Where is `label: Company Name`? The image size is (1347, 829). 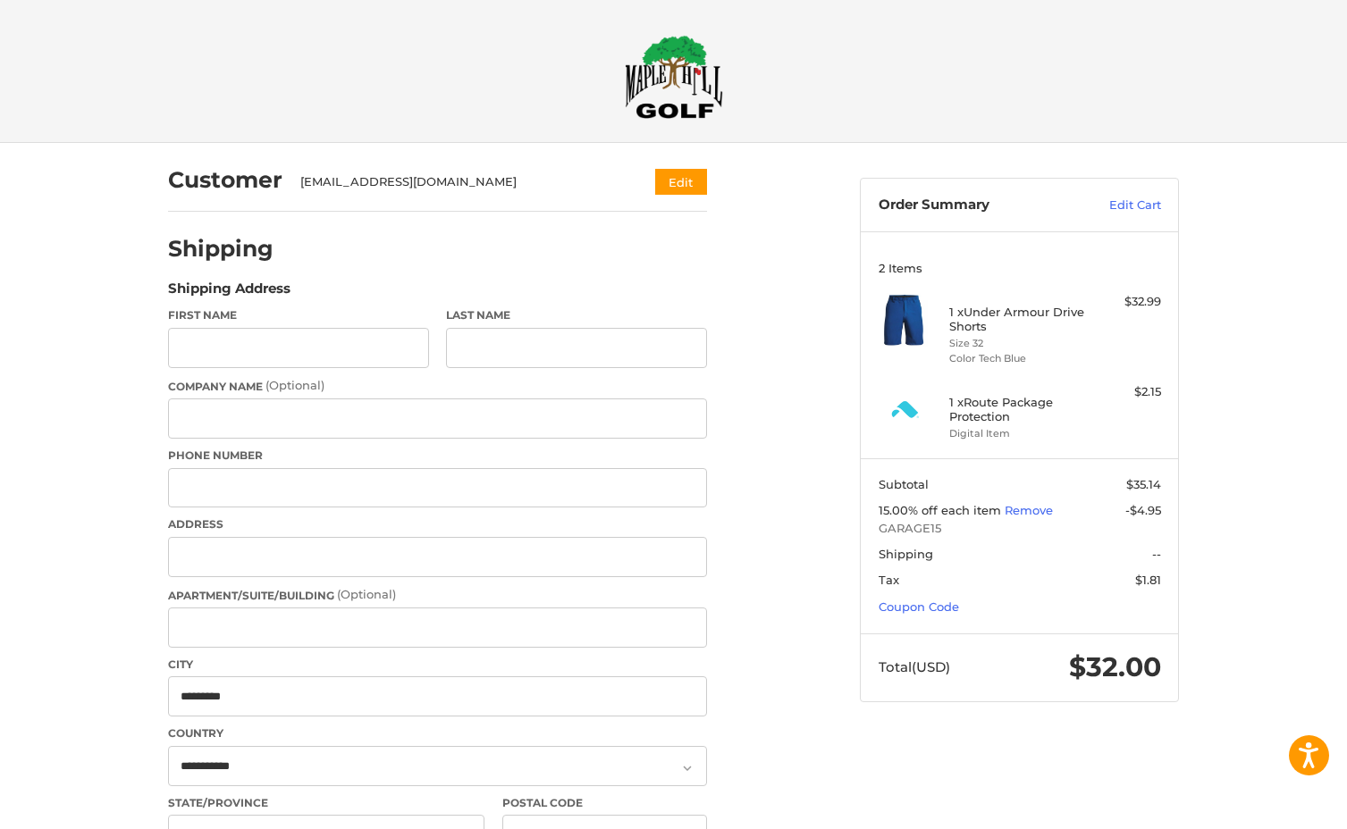 label: Company Name is located at coordinates (437, 386).